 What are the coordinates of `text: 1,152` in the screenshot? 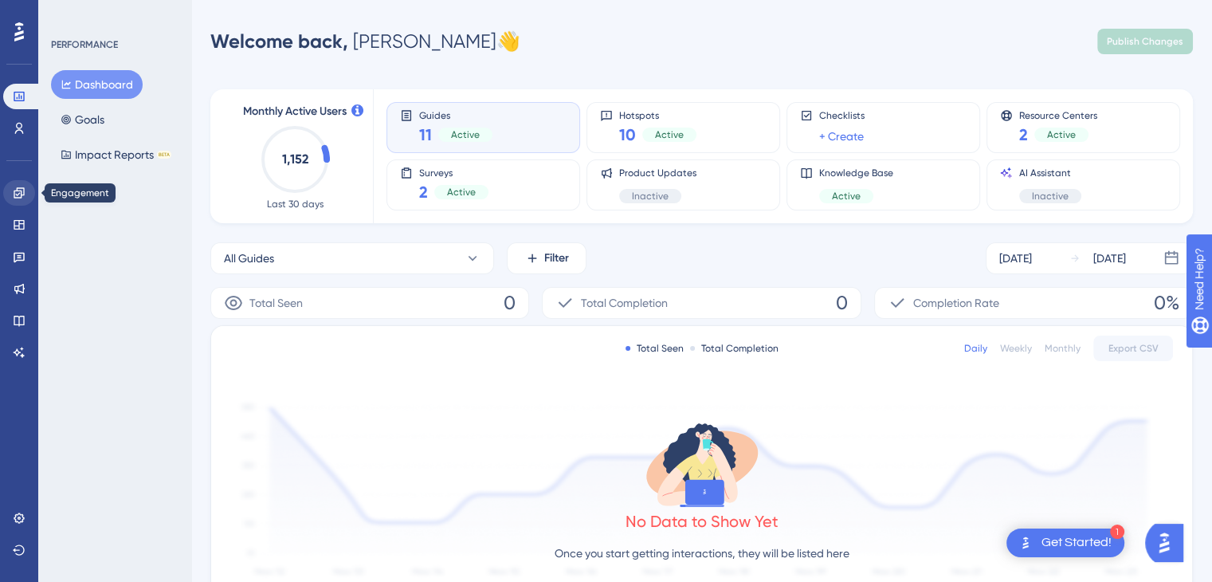 It's located at (295, 159).